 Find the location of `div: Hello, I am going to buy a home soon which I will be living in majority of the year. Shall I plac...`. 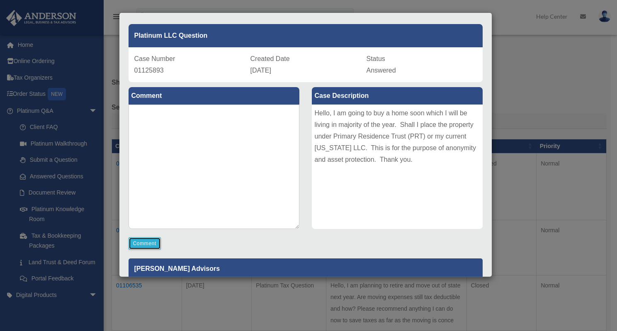

div: Hello, I am going to buy a home soon which I will be living in majority of the year. Shall I plac... is located at coordinates (397, 167).